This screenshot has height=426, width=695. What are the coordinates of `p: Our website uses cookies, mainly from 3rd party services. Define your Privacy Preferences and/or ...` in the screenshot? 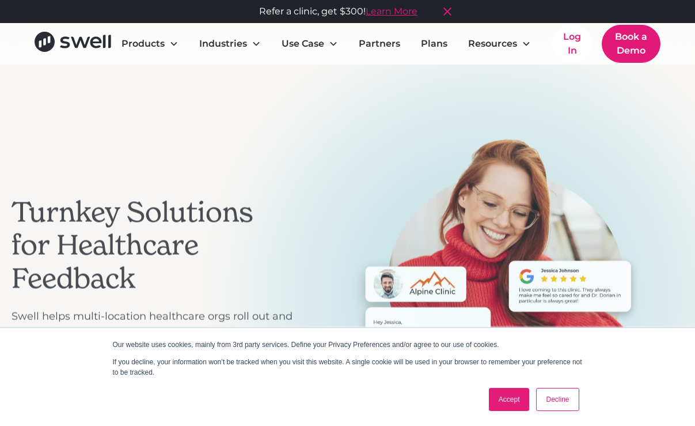 It's located at (348, 345).